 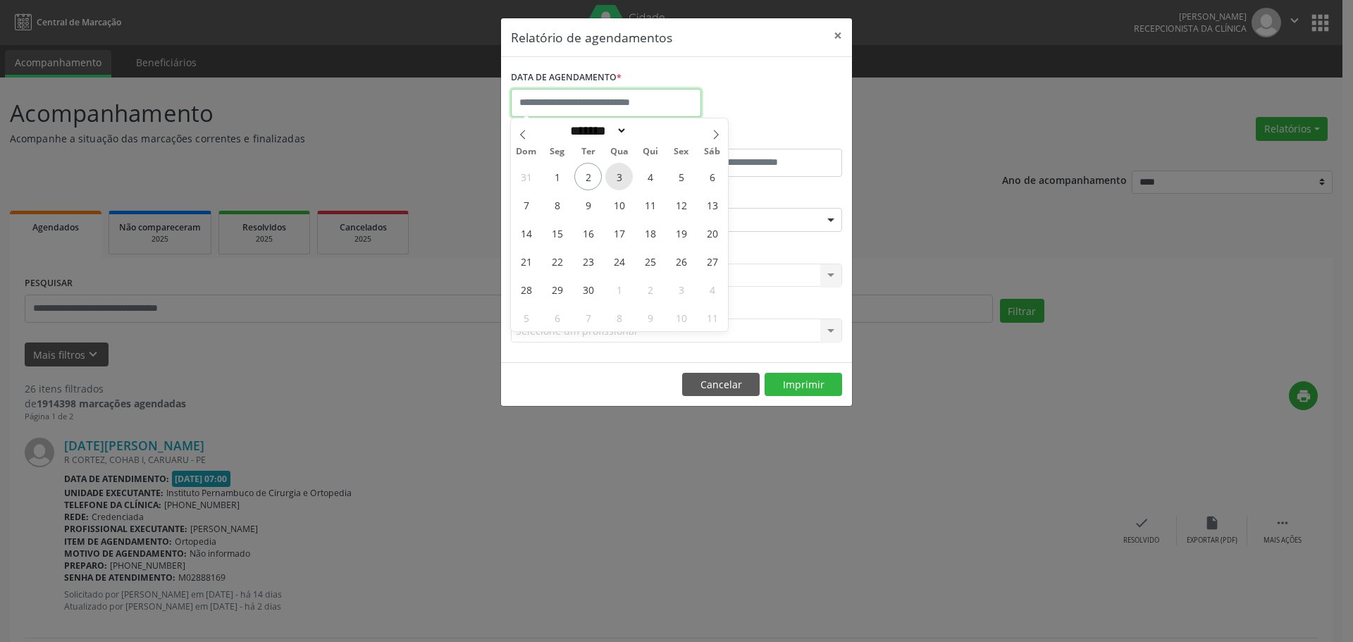 What do you see at coordinates (680, 261) in the screenshot?
I see `span: Setembro 26, 2025` at bounding box center [680, 261].